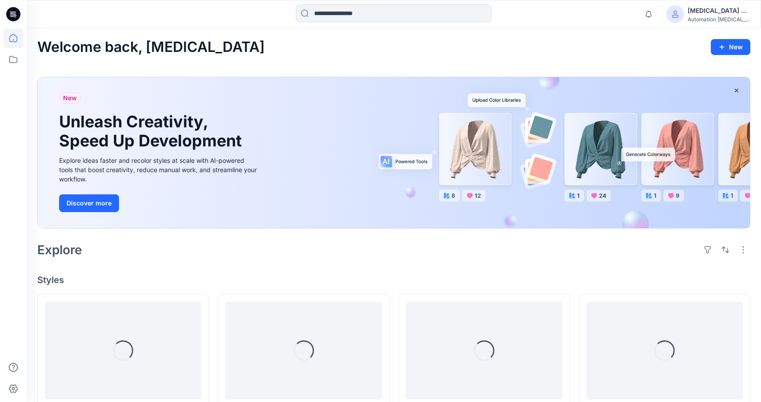 This screenshot has width=761, height=402. I want to click on span: New, so click(70, 98).